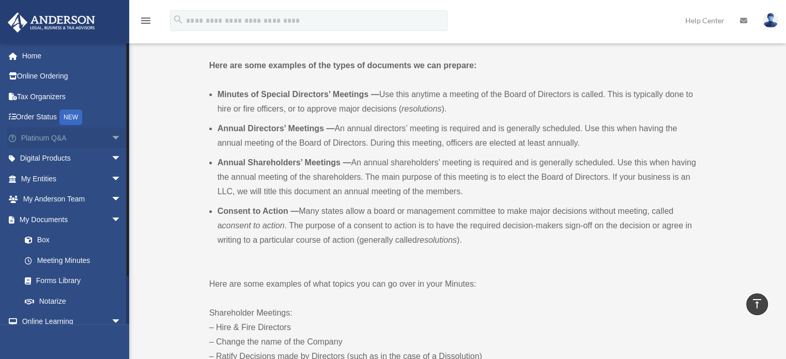  Describe the element at coordinates (460, 177) in the screenshot. I see `li: An annual shareholders’ meeting is required and is generally scheduled. Use this when having the ...` at that location.